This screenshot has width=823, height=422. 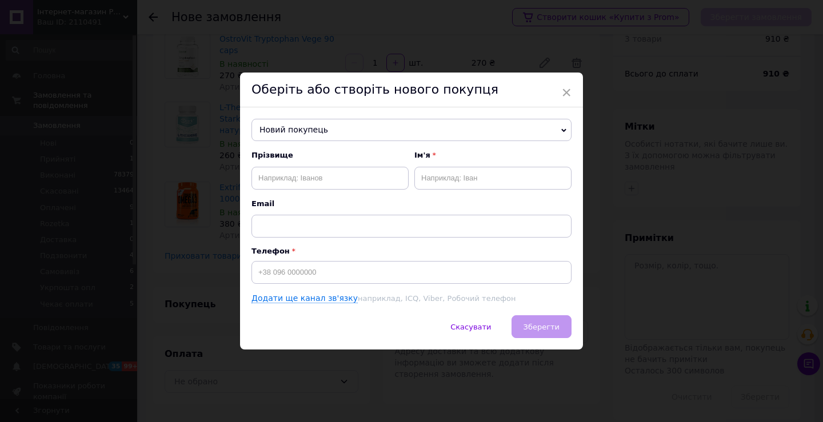 I want to click on span: наприклад, ICQ, Viber, Робочий телефон, so click(x=436, y=298).